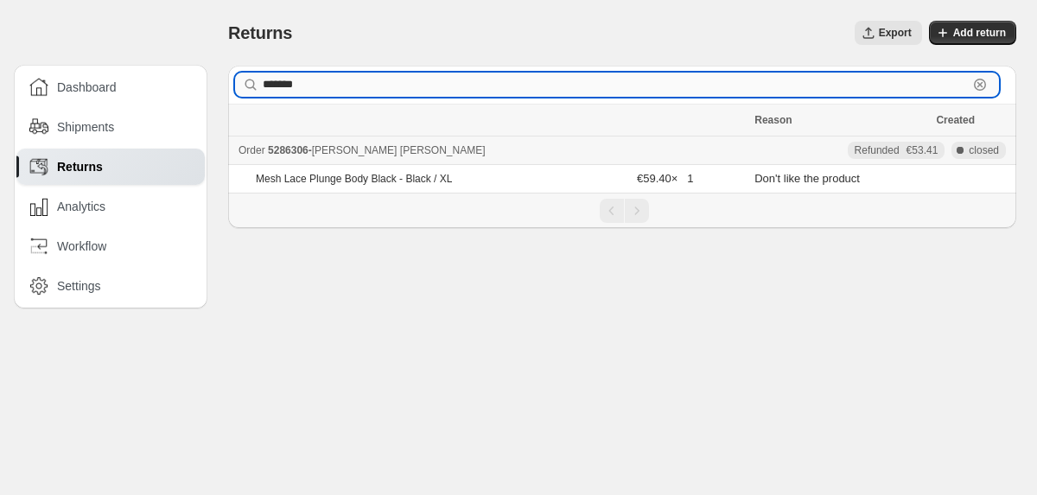 The width and height of the screenshot is (1037, 495). What do you see at coordinates (980, 33) in the screenshot?
I see `span: Add return` at bounding box center [980, 33].